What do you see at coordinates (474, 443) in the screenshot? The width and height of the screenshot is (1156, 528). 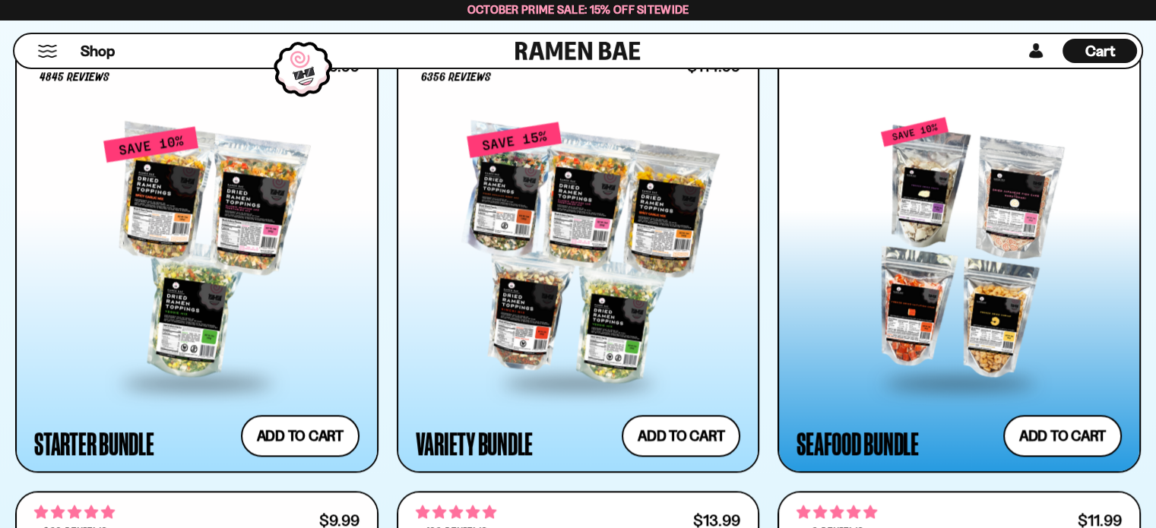 I see `div: Variety Bundle` at bounding box center [474, 443].